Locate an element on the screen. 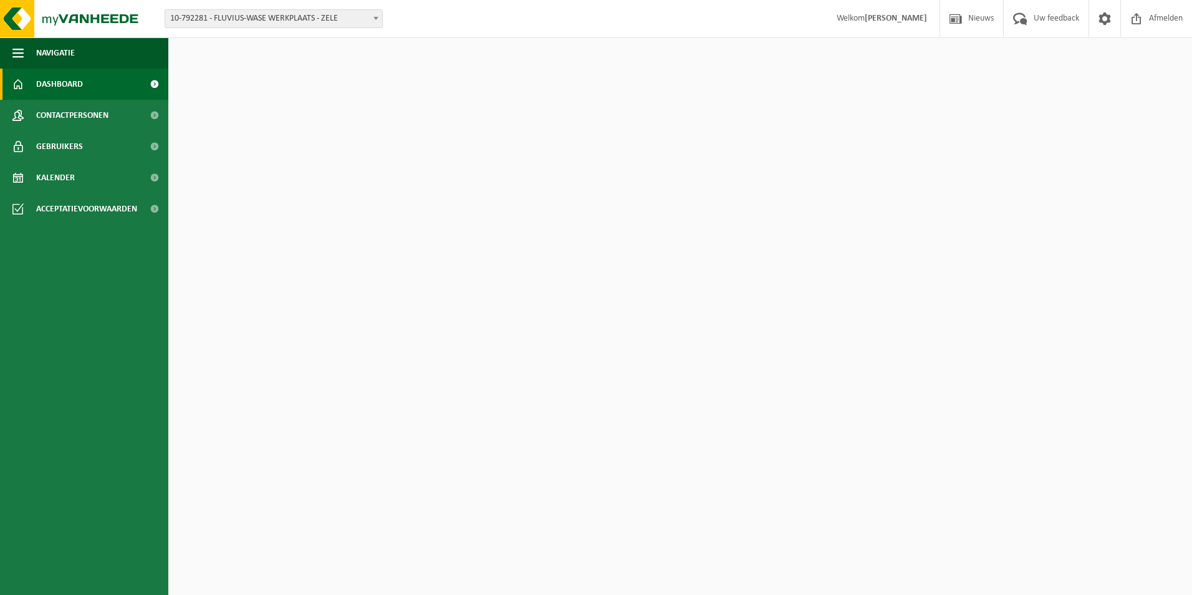 This screenshot has width=1192, height=595. span: Acceptatievoorwaarden is located at coordinates (87, 209).